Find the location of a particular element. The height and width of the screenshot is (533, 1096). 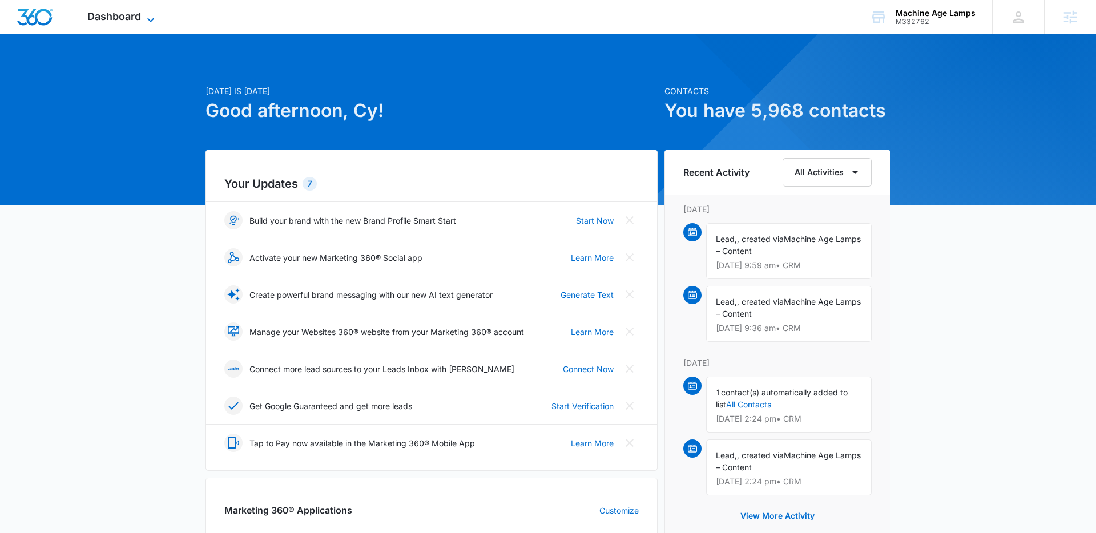

p: Contacts is located at coordinates (778, 91).